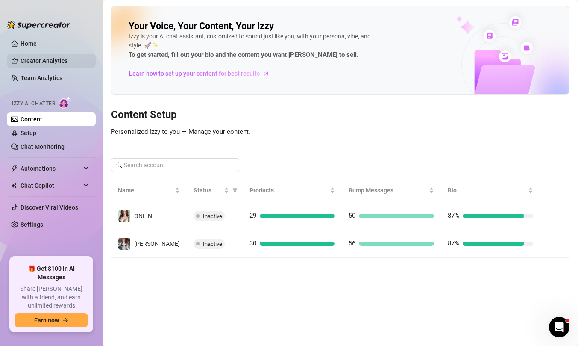 This screenshot has width=578, height=346. I want to click on img: Chat Copilot, so click(14, 185).